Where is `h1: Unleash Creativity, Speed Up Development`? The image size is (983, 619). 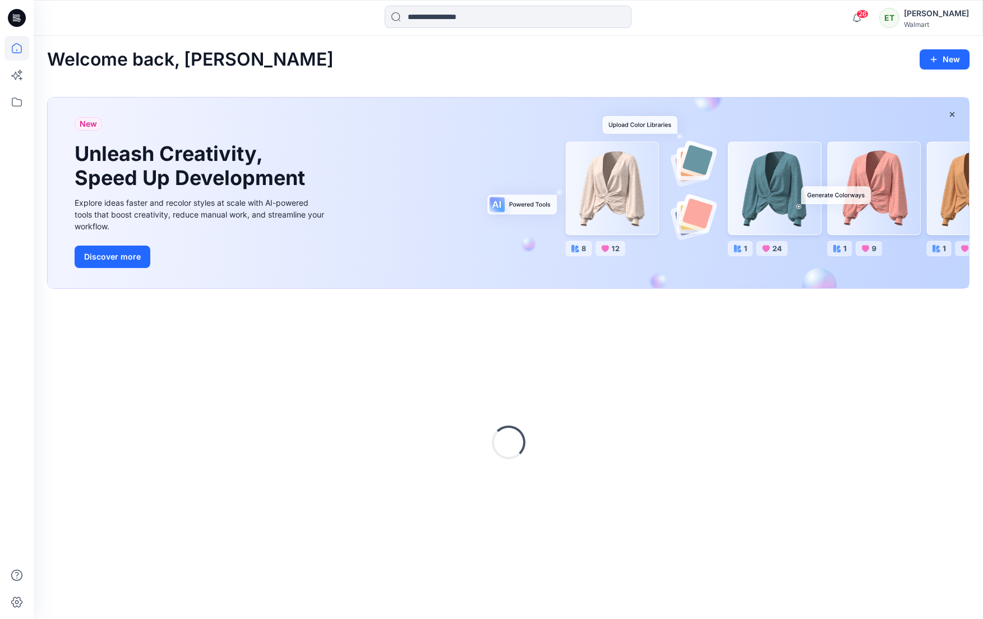 h1: Unleash Creativity, Speed Up Development is located at coordinates (192, 166).